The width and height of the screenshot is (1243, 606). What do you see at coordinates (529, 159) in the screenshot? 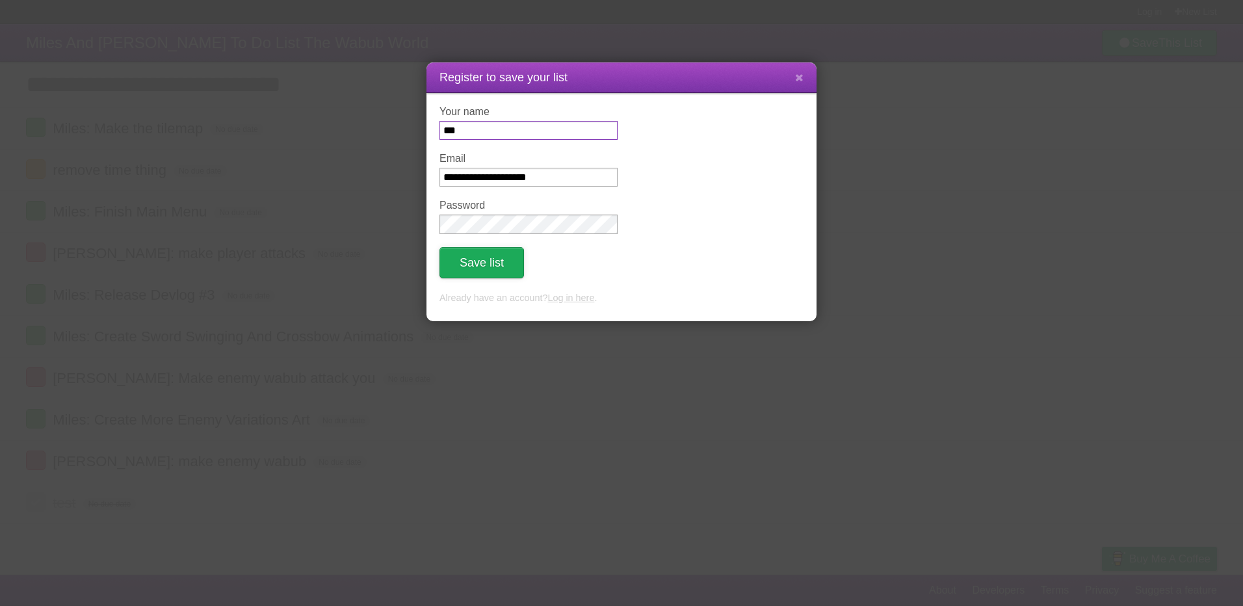
I see `label: Email` at bounding box center [529, 159].